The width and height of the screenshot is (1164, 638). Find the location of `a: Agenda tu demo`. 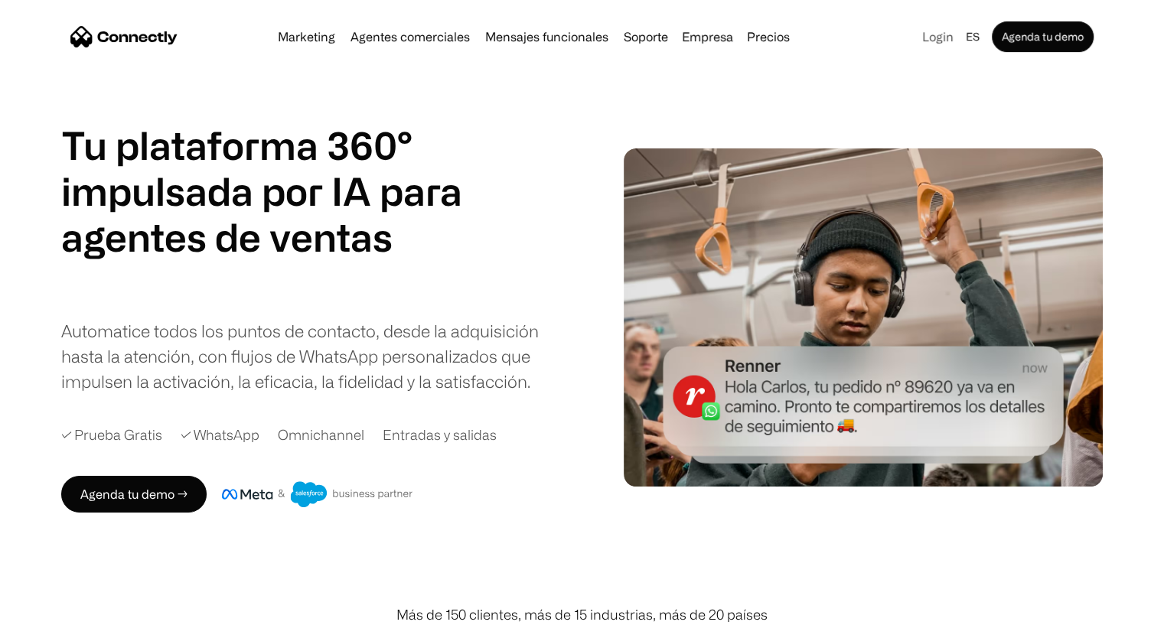

a: Agenda tu demo is located at coordinates (1042, 37).